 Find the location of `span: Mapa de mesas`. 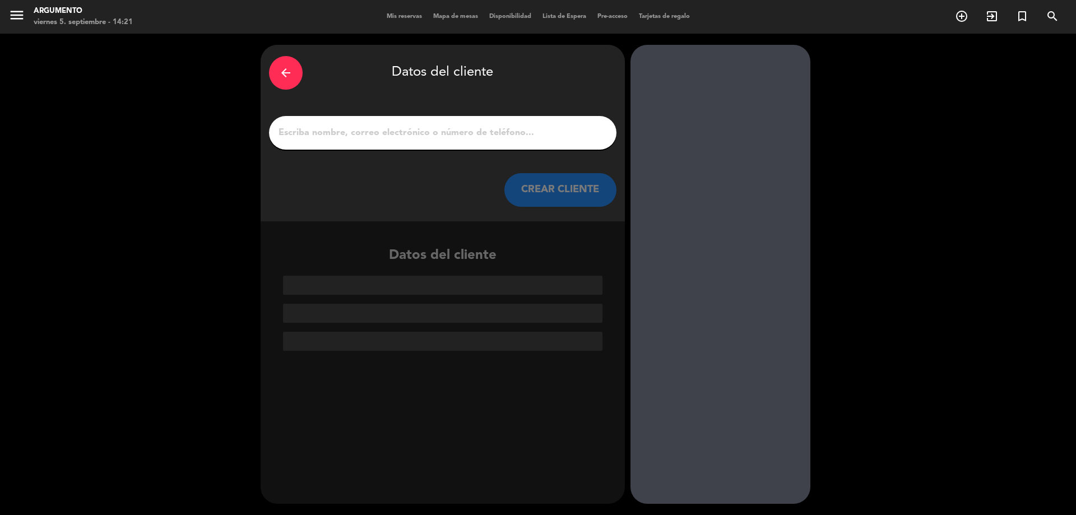

span: Mapa de mesas is located at coordinates (456, 16).